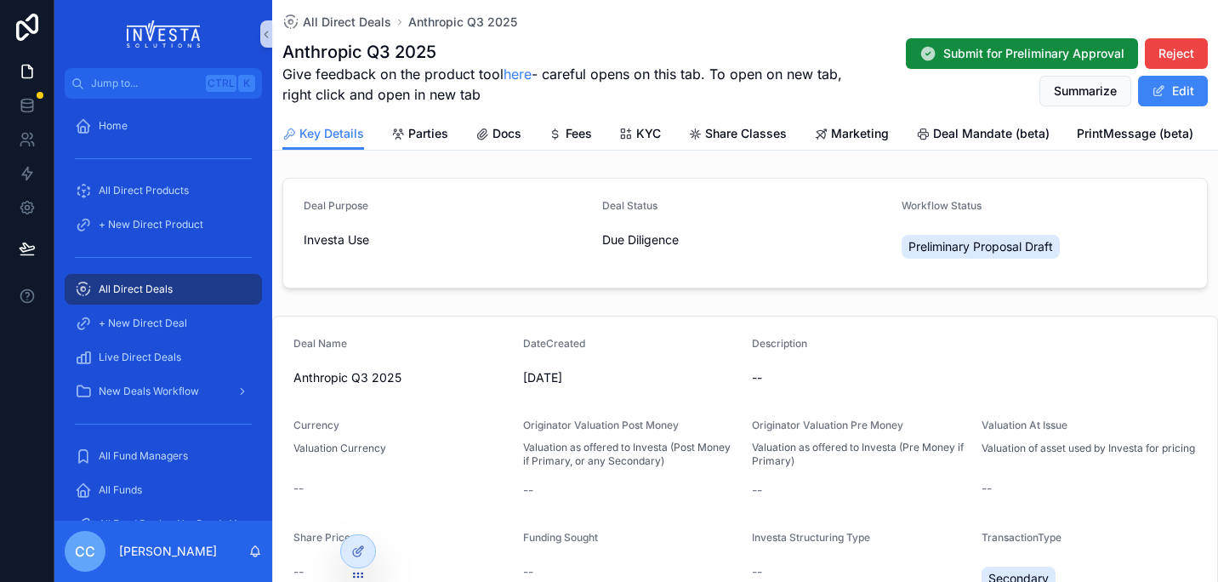 This screenshot has height=582, width=1218. I want to click on span: Description, so click(779, 343).